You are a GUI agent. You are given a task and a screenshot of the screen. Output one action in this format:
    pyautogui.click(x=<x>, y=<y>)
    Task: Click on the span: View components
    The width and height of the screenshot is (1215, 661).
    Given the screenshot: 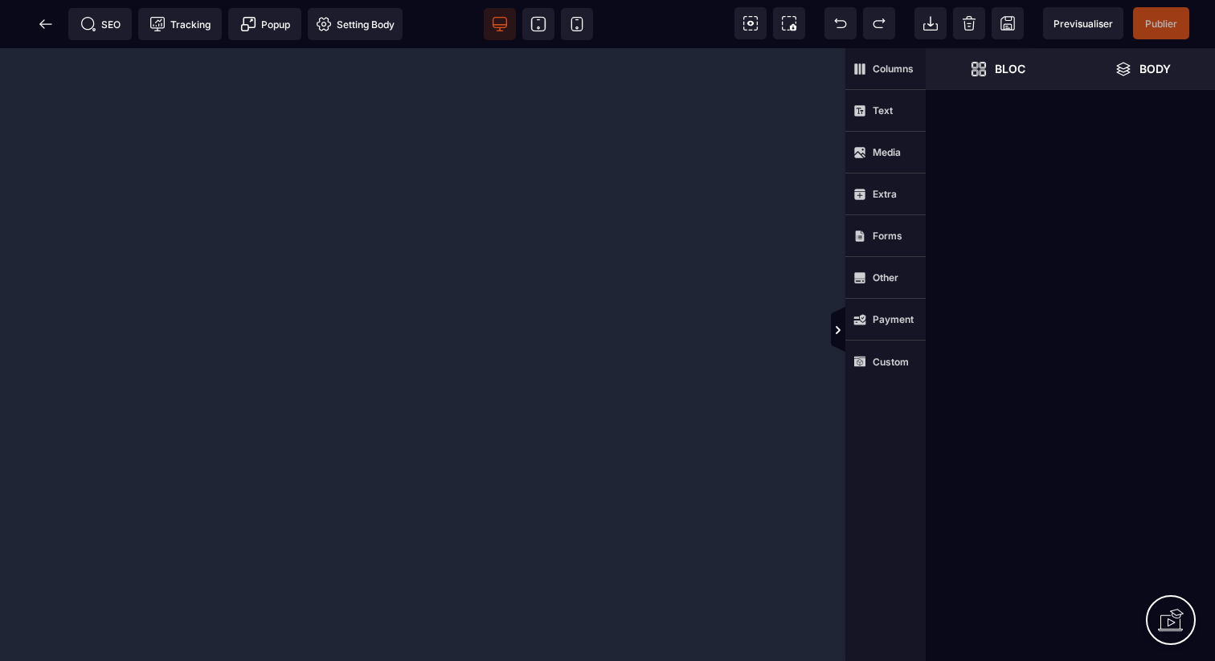 What is the action you would take?
    pyautogui.click(x=751, y=23)
    